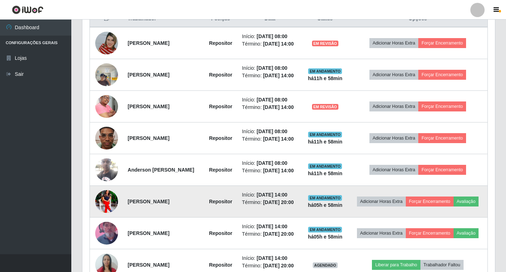 The image size is (506, 272). Describe the element at coordinates (107, 170) in the screenshot. I see `img: 1756170415861.jpeg` at that location.